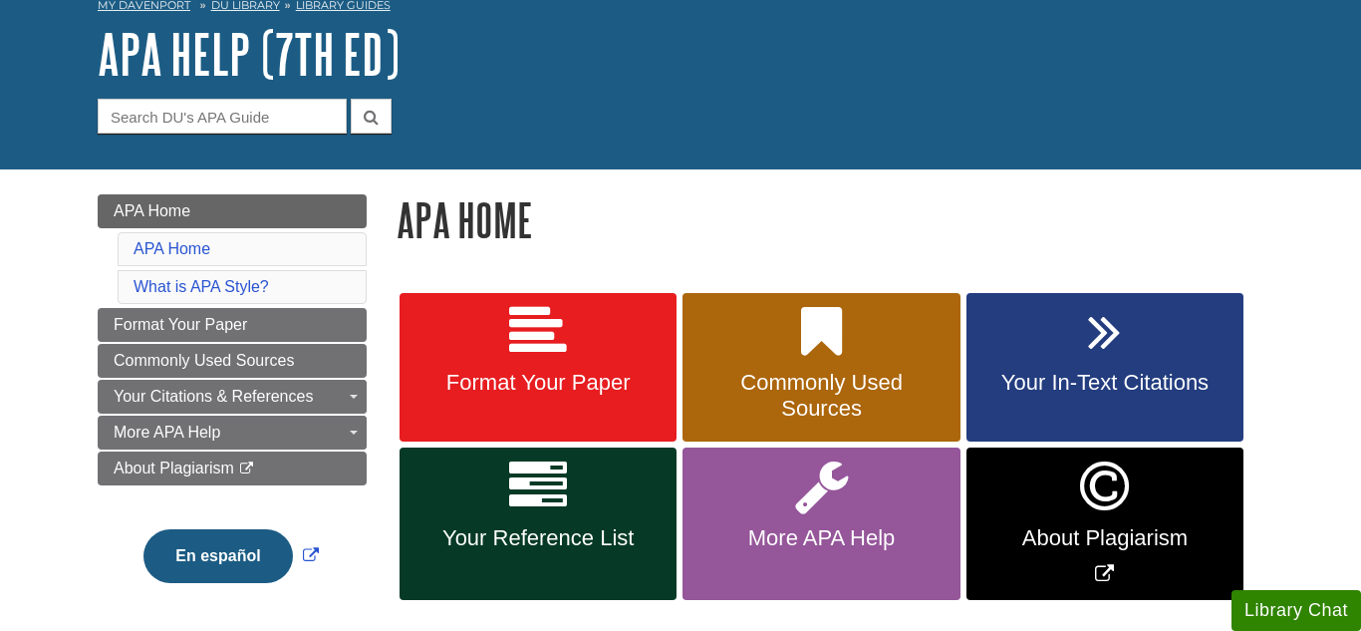 Image resolution: width=1361 pixels, height=631 pixels. Describe the element at coordinates (222, 116) in the screenshot. I see `input: Search DU's APA Guide` at that location.